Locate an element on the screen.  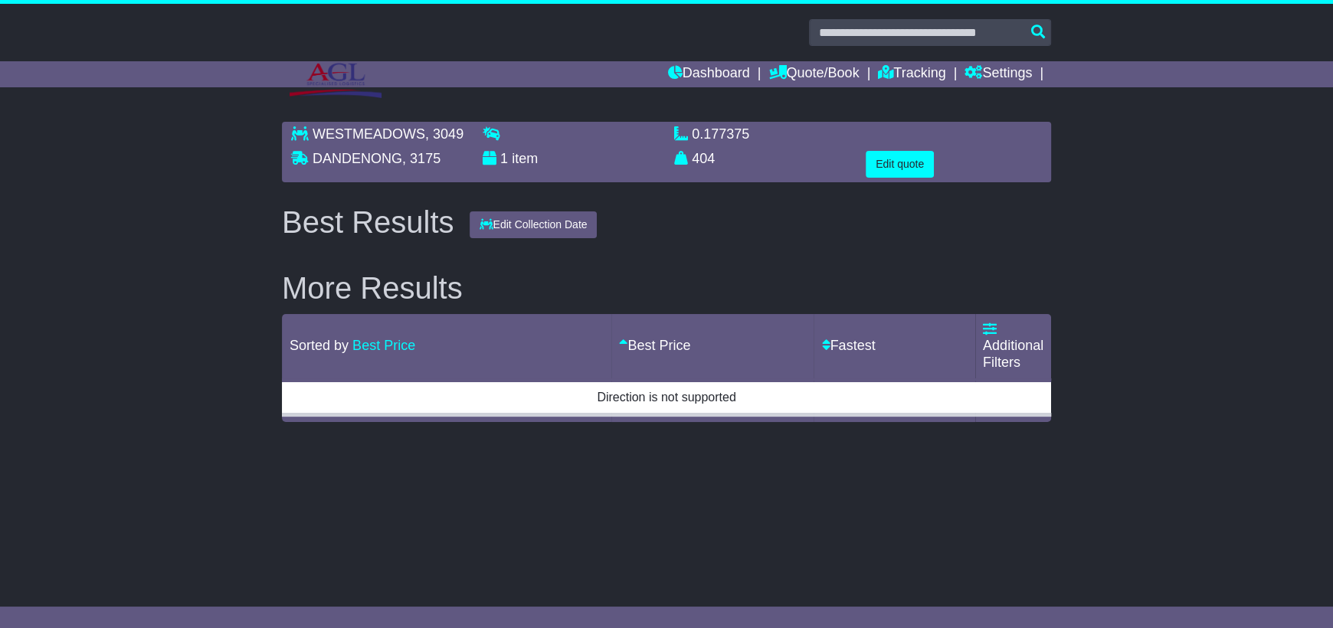
span: , 3049 is located at coordinates (444, 134).